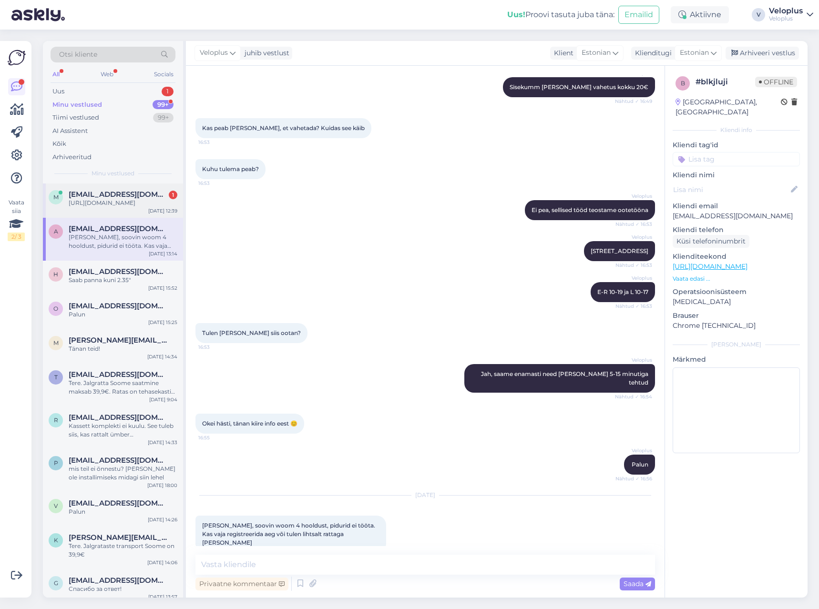  Describe the element at coordinates (640, 464) in the screenshot. I see `span: Palun` at that location.